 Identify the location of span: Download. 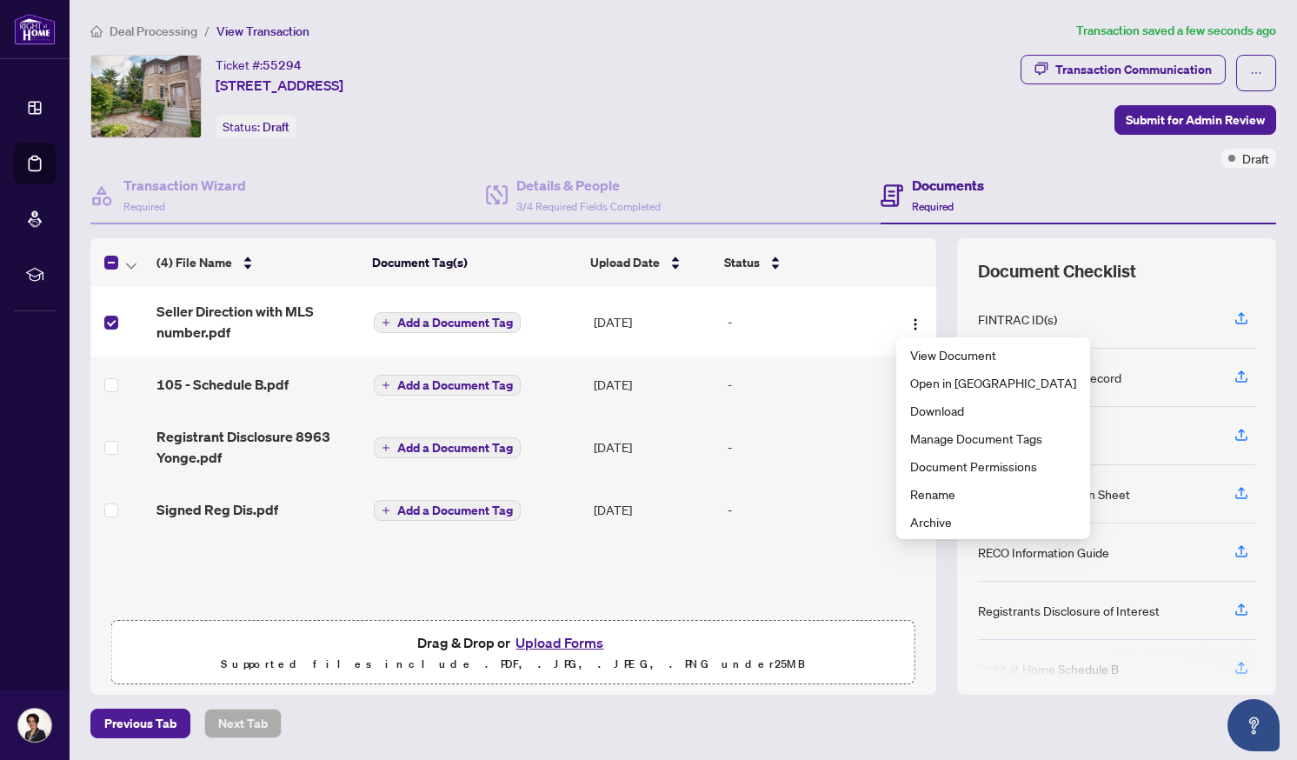
(993, 410).